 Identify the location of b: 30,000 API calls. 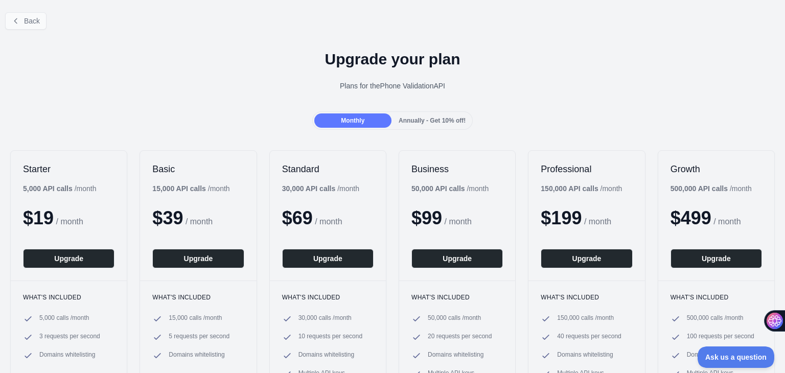
(309, 189).